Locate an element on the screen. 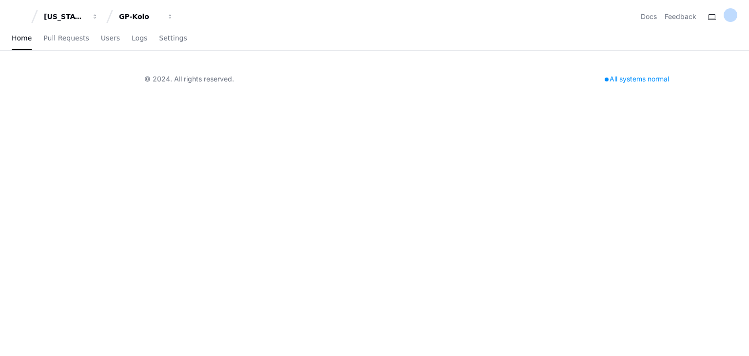 This screenshot has width=749, height=356. span: Logs is located at coordinates (139, 38).